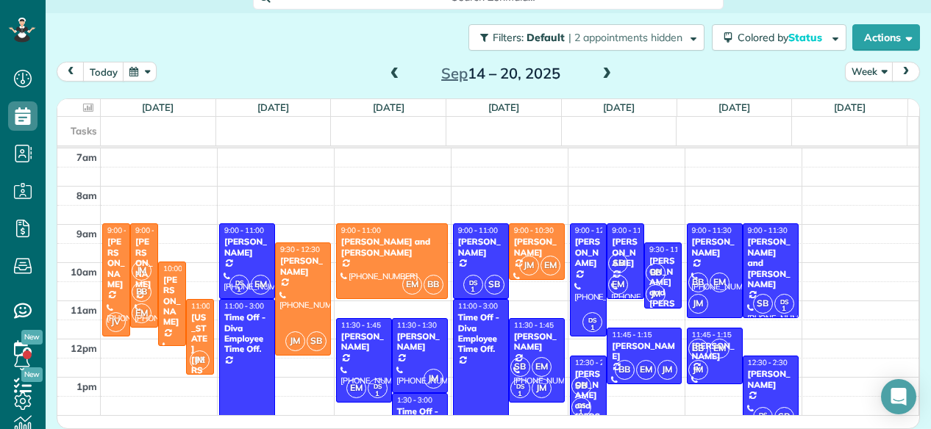 The width and height of the screenshot is (931, 429). I want to click on button: prev, so click(71, 71).